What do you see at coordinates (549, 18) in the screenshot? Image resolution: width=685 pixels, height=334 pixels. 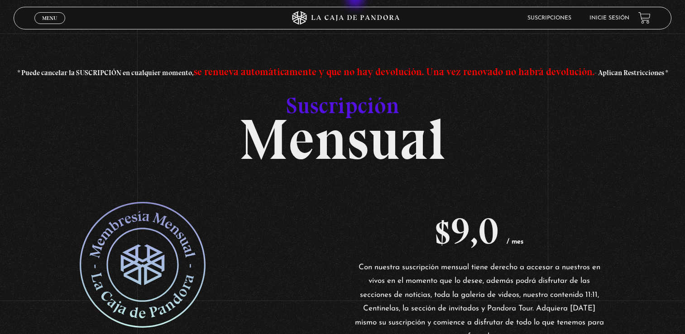 I see `a: Suscripciones` at bounding box center [549, 18].